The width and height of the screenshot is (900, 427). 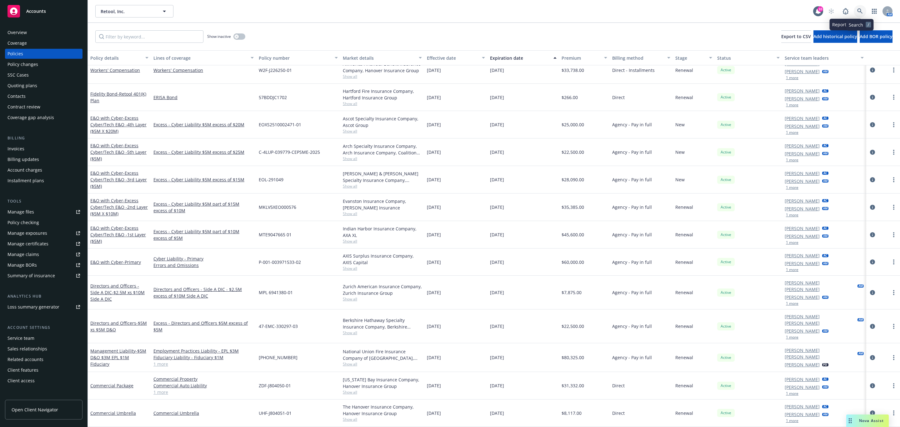 What do you see at coordinates (278, 326) in the screenshot?
I see `span: 47-EMC-330297-03` at bounding box center [278, 326].